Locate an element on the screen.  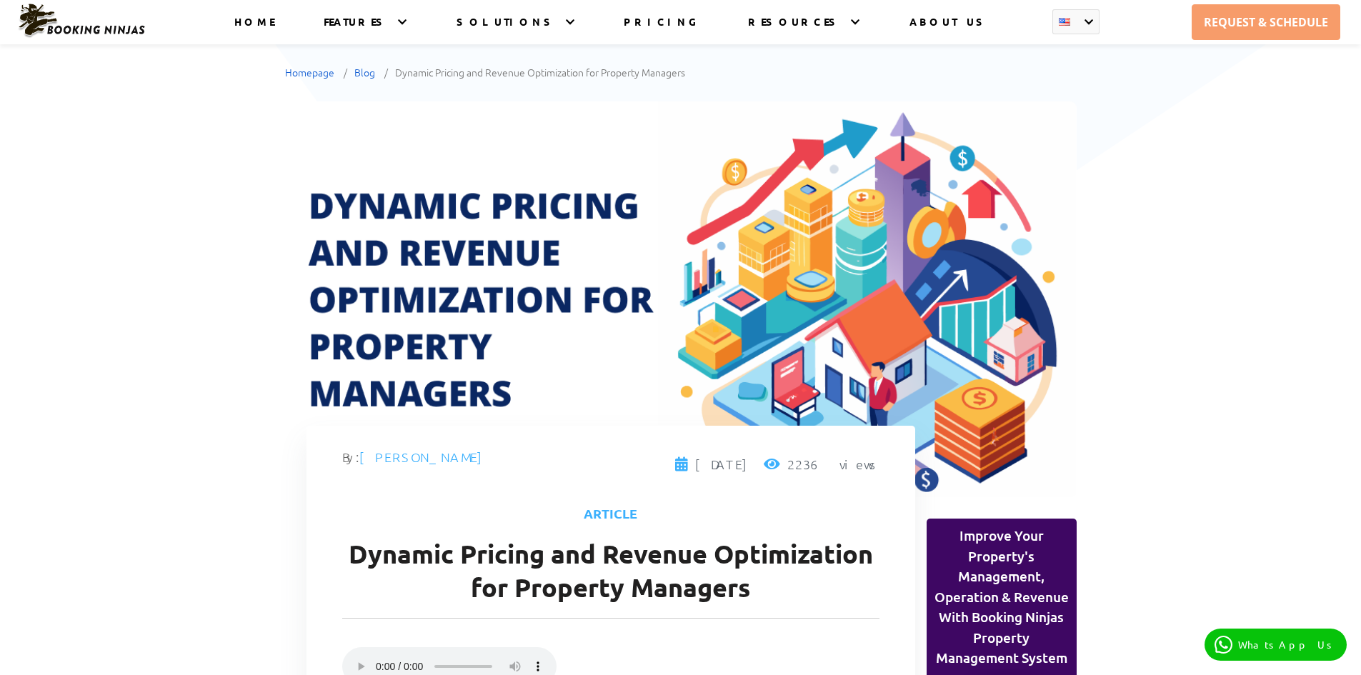
a: ABOUT US is located at coordinates (949, 29).